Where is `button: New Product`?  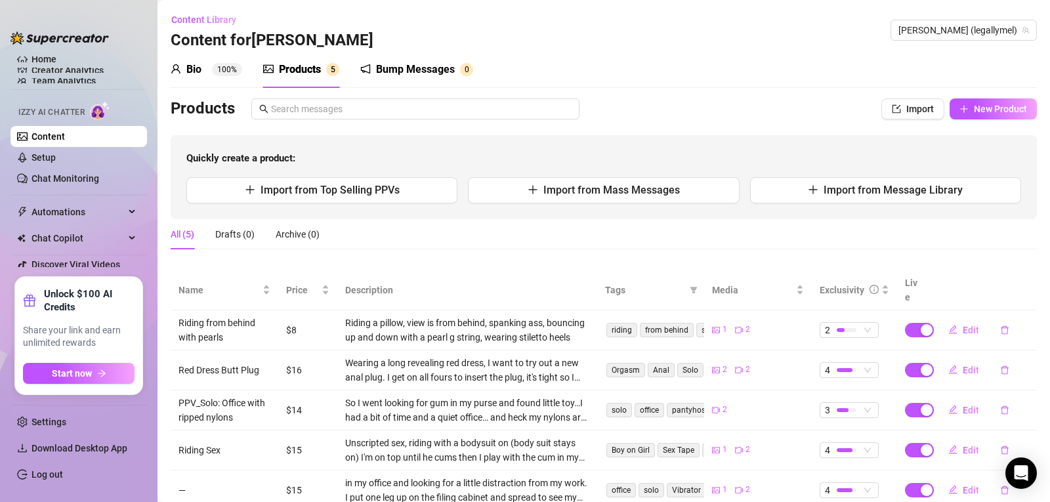 button: New Product is located at coordinates (993, 109).